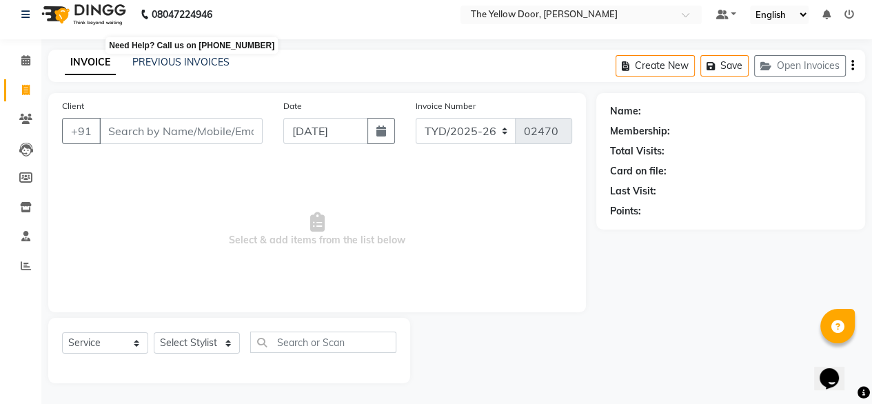 The width and height of the screenshot is (872, 404). Describe the element at coordinates (73, 106) in the screenshot. I see `label: Client` at that location.